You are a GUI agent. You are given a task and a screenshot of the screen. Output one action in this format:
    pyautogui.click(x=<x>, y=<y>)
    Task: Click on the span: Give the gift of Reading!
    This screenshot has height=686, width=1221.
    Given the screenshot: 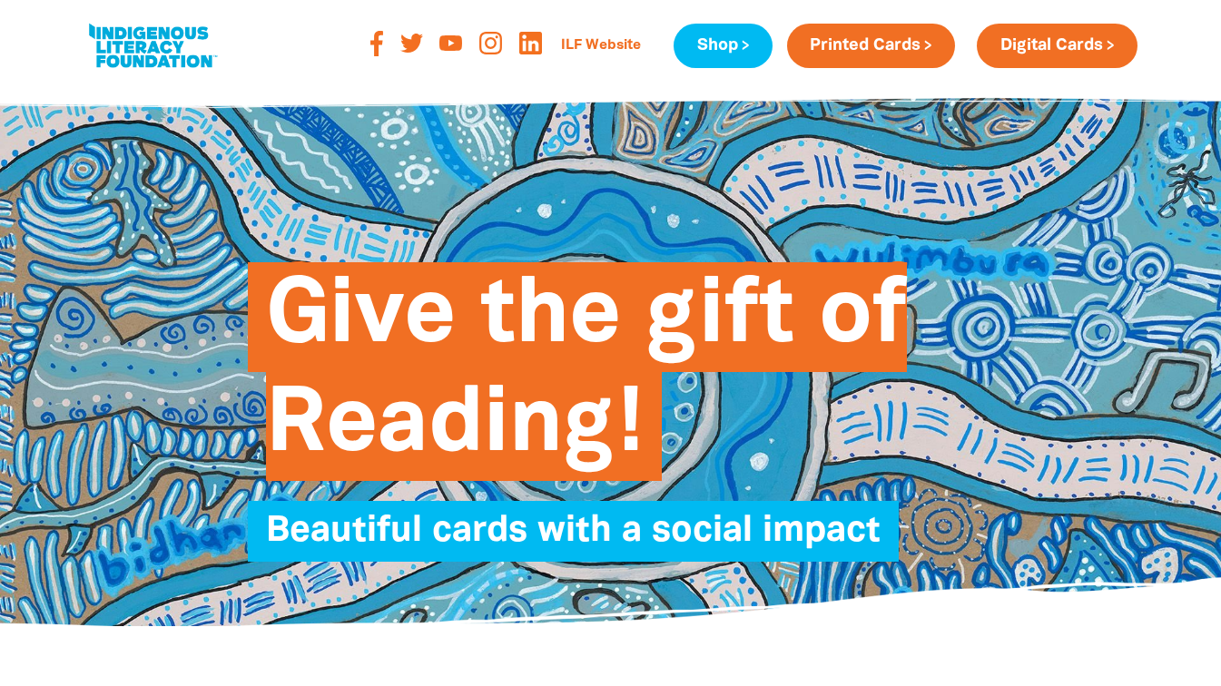 What is the action you would take?
    pyautogui.click(x=587, y=379)
    